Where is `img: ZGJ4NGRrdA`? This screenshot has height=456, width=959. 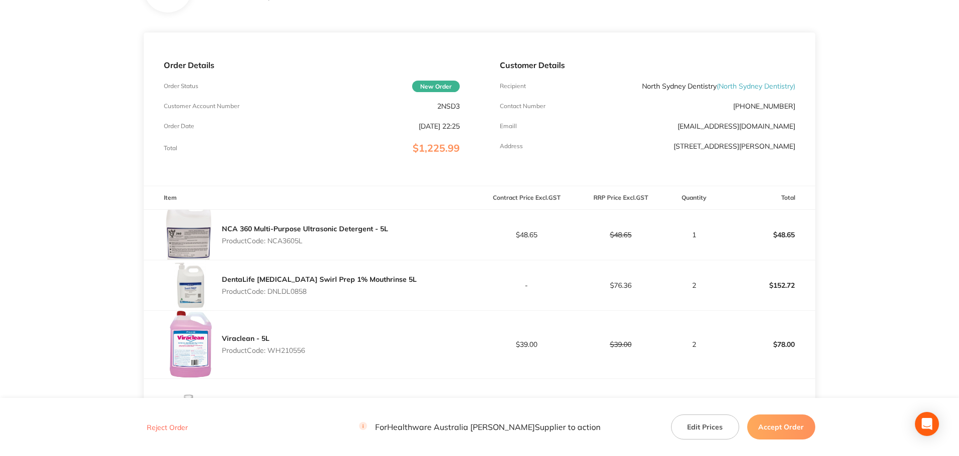
img: ZGJ4NGRrdA is located at coordinates (189, 285).